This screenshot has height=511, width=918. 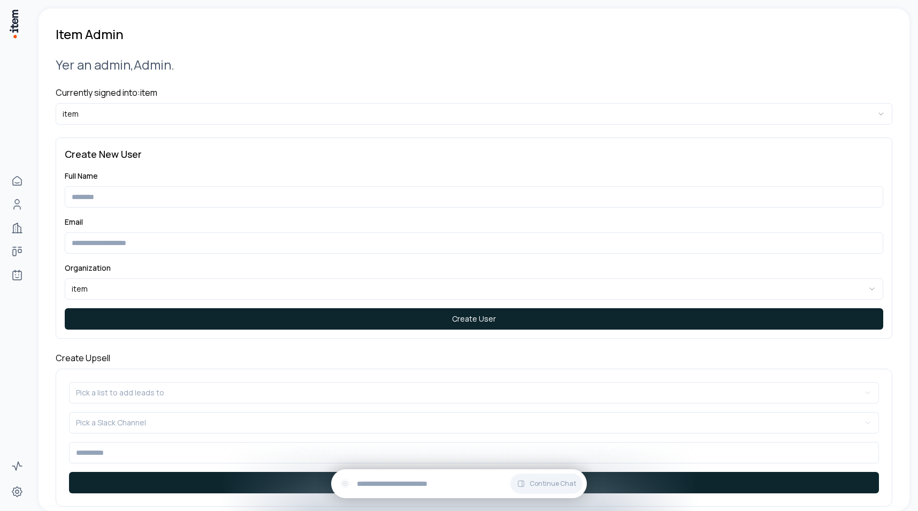 What do you see at coordinates (474, 64) in the screenshot?
I see `h2: Yer an admin, Admin .` at bounding box center [474, 64].